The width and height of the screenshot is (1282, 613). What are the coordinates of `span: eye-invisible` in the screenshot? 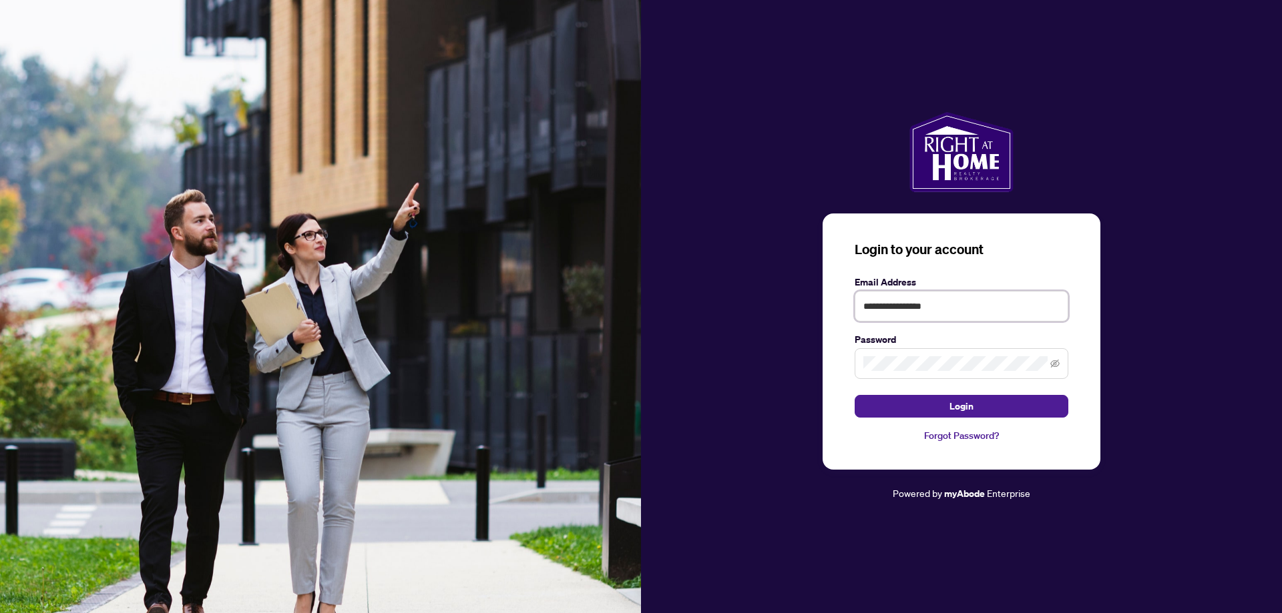 It's located at (1055, 364).